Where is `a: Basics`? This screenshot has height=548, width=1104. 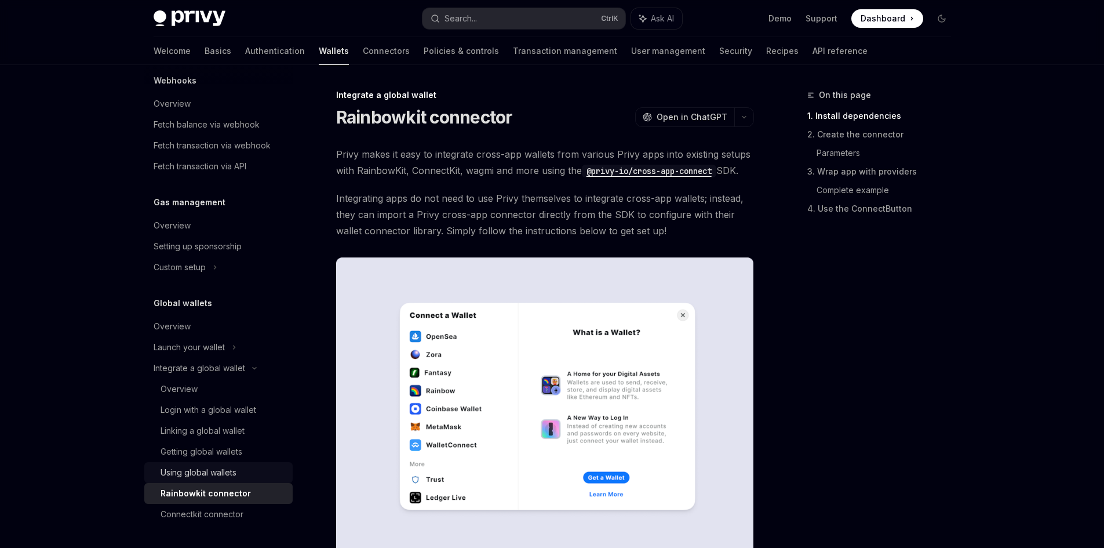
a: Basics is located at coordinates (218, 51).